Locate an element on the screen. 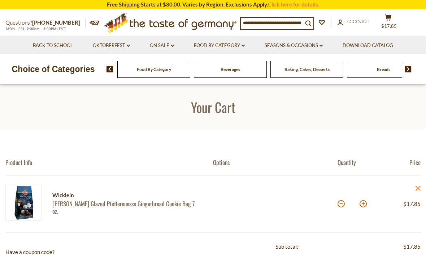 The height and width of the screenshot is (257, 426). p: Have a coupon code? is located at coordinates (78, 252).